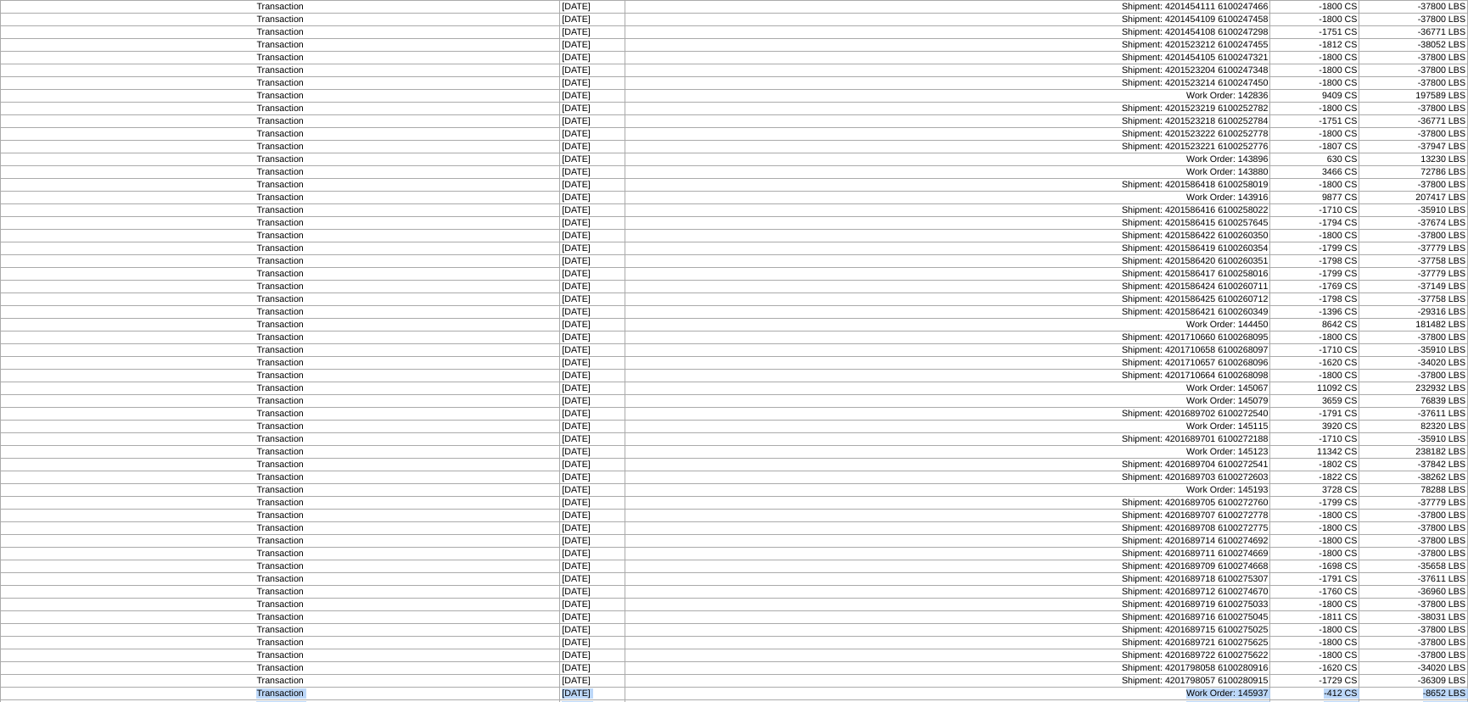 This screenshot has width=1468, height=702. I want to click on td: Shipment: 4201710664 6100268098, so click(948, 376).